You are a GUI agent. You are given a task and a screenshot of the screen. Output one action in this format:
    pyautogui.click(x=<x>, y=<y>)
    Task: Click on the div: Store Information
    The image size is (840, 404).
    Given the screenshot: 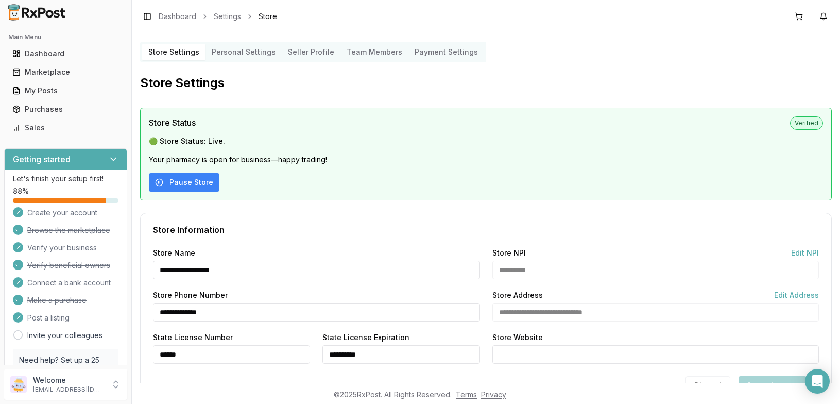 What is the action you would take?
    pyautogui.click(x=485, y=230)
    